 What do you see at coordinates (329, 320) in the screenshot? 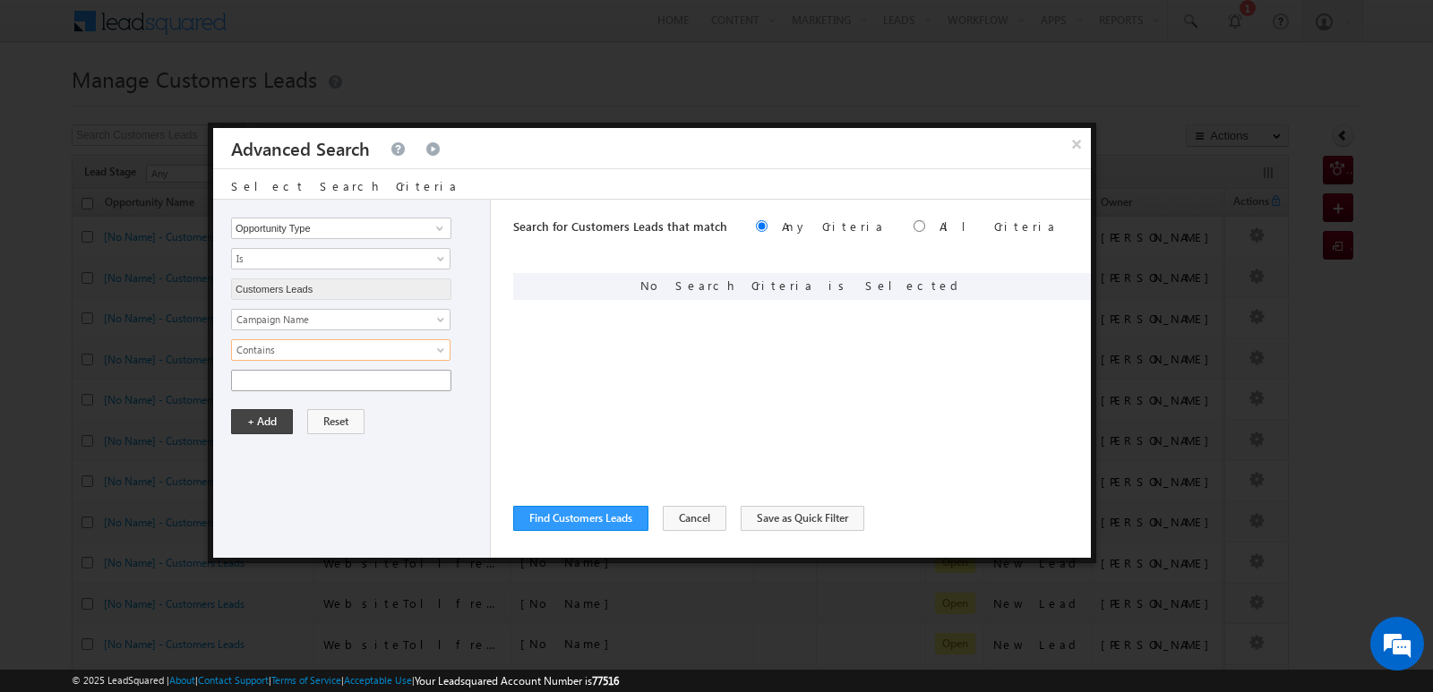
I see `span: Campaign Name` at bounding box center [329, 320].